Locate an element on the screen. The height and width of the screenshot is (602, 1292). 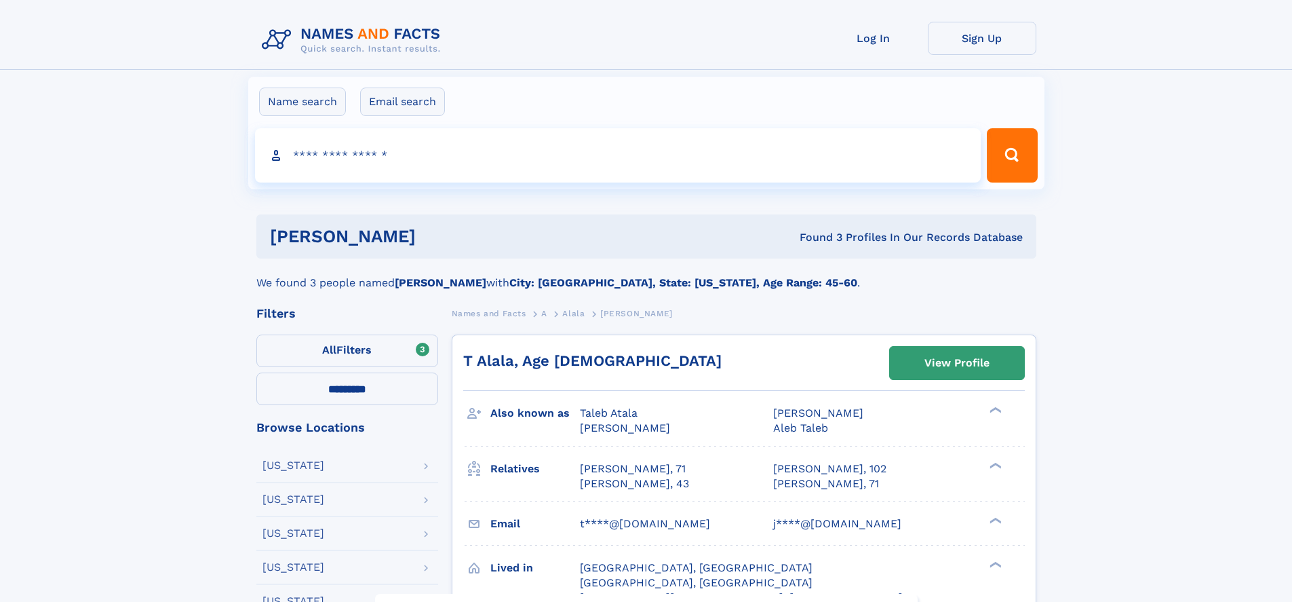
a: Log In is located at coordinates (874, 38).